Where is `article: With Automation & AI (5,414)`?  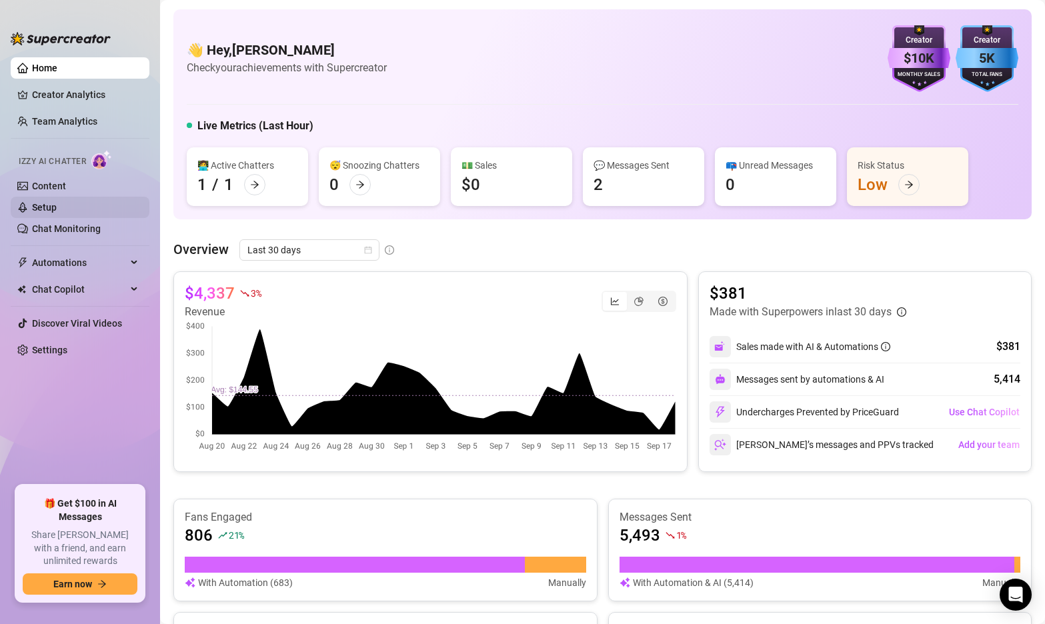
article: With Automation & AI (5,414) is located at coordinates (693, 583).